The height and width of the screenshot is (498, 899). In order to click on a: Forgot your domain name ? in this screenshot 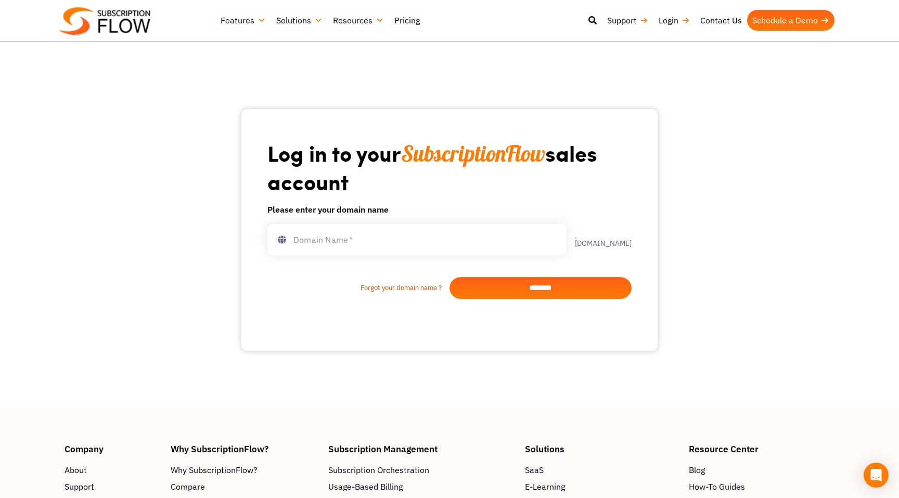, I will do `click(358, 288)`.